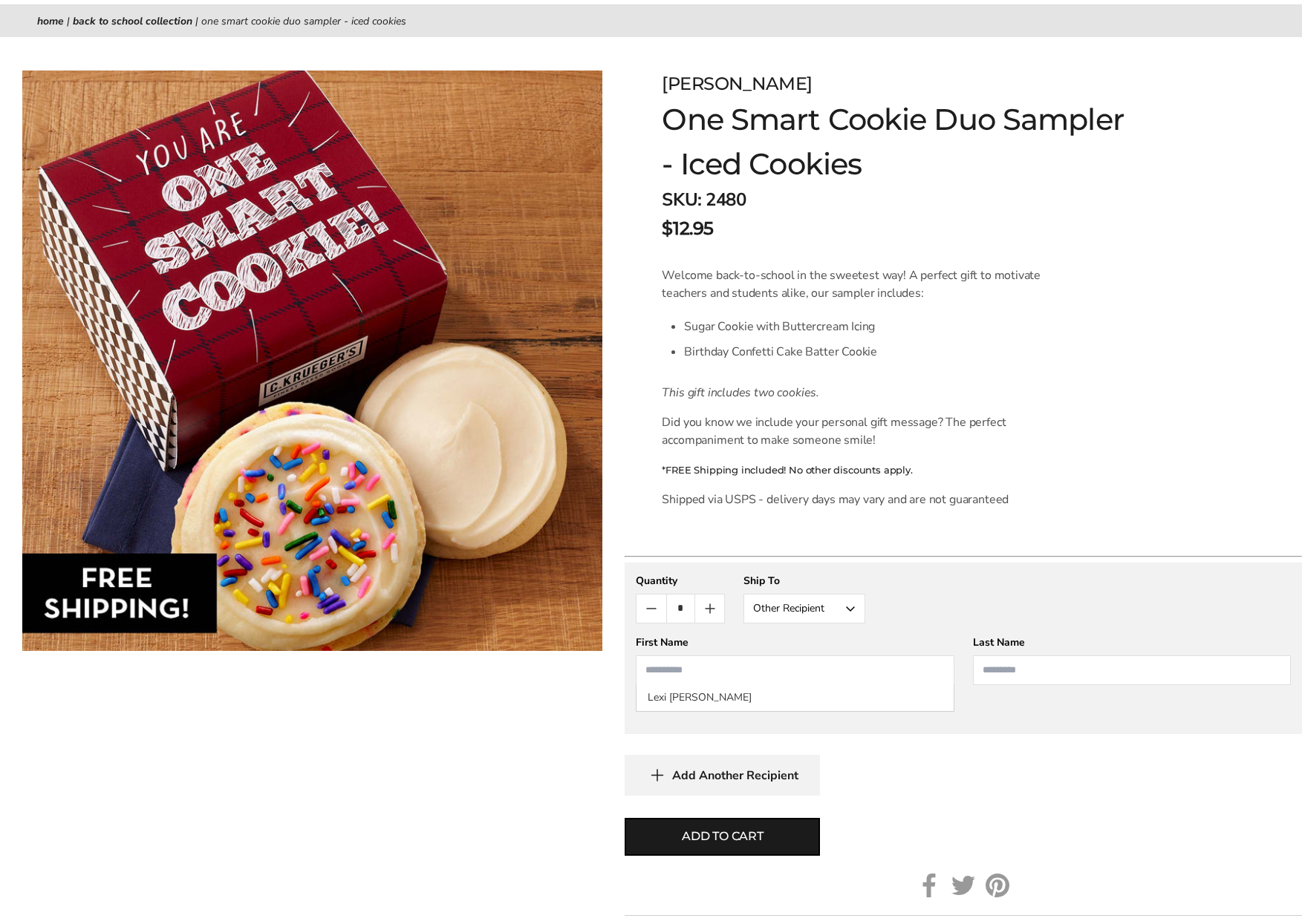 The height and width of the screenshot is (924, 1302). Describe the element at coordinates (795, 642) in the screenshot. I see `div: First Name` at that location.